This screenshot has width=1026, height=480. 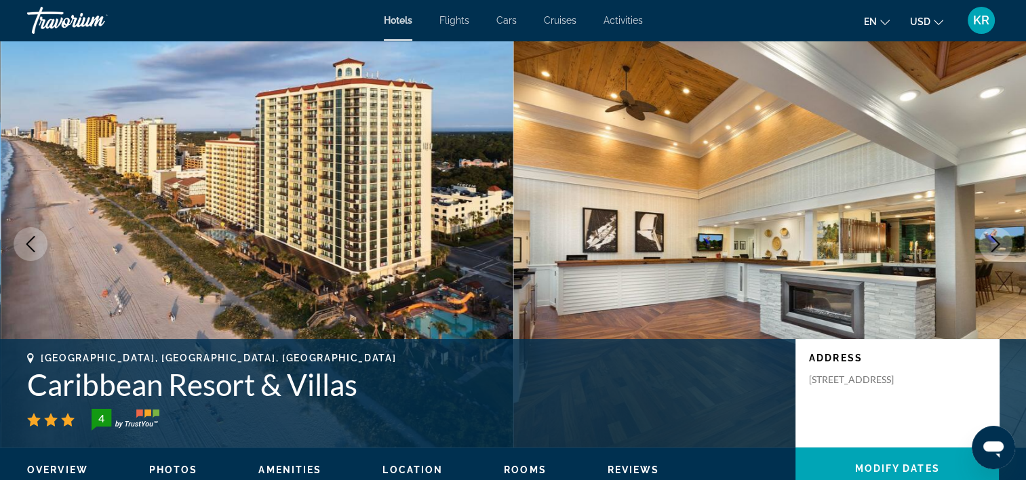 I want to click on span: Rooms, so click(x=525, y=470).